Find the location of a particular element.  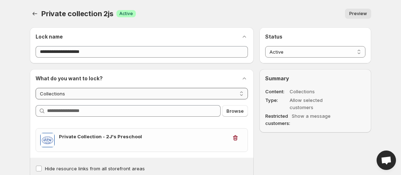

div: Open chat is located at coordinates (386, 160).